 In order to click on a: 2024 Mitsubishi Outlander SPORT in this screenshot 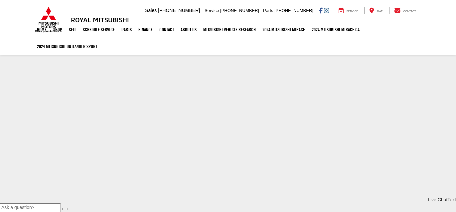, I will do `click(67, 46)`.